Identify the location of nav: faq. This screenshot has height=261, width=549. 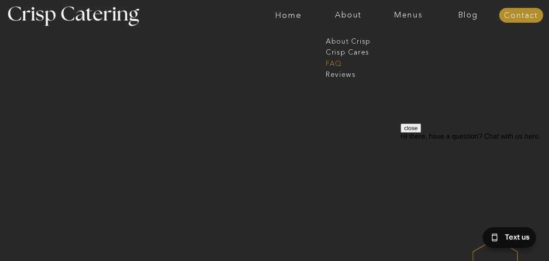
(348, 62).